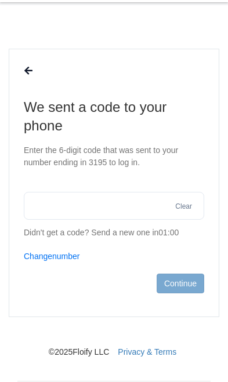  Describe the element at coordinates (114, 117) in the screenshot. I see `h1: We sent a code to your phone` at that location.